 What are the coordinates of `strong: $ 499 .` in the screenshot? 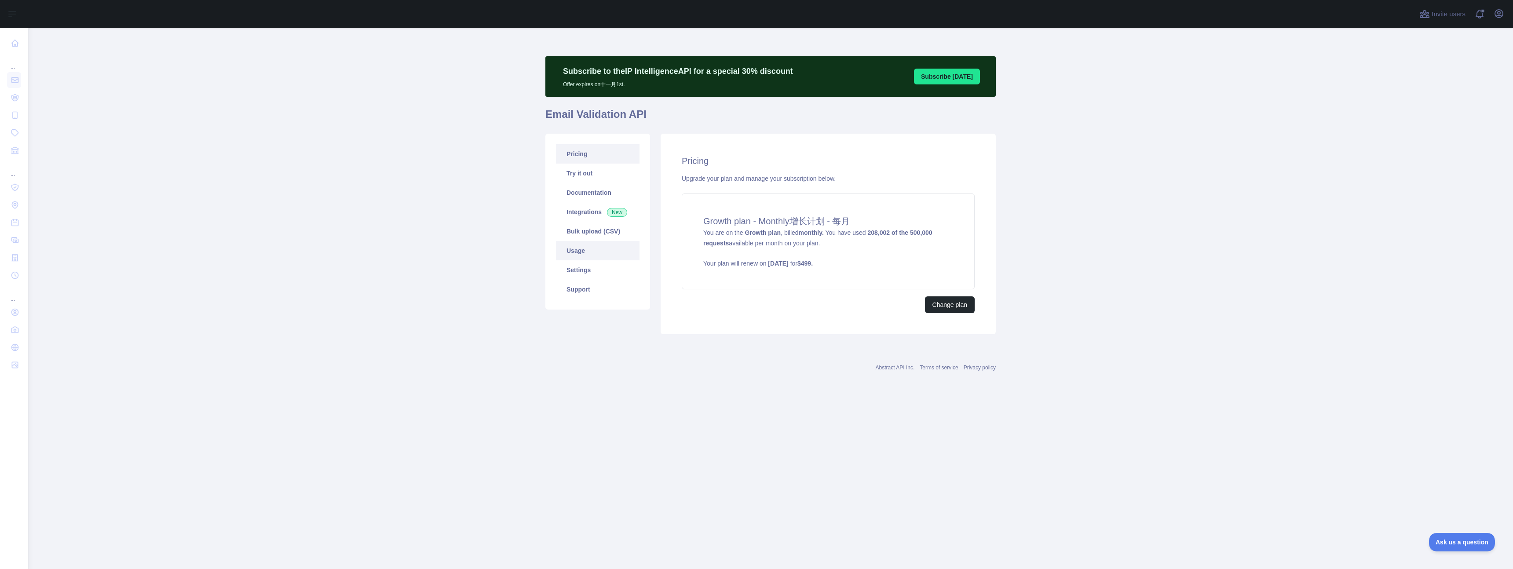 It's located at (805, 263).